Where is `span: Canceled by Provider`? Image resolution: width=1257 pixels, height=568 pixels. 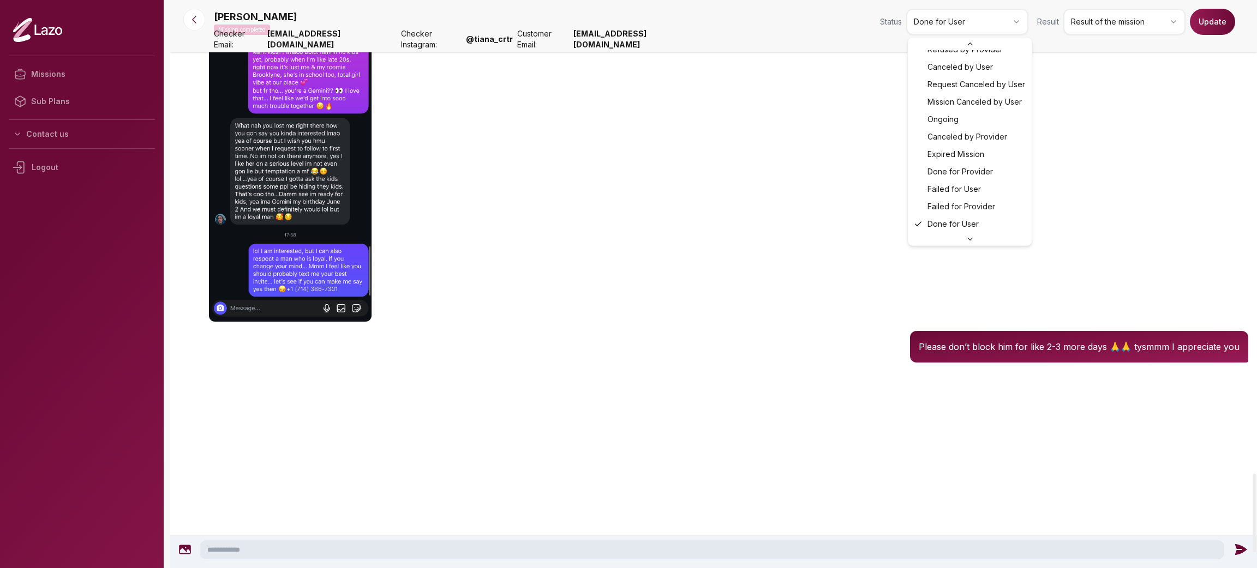 span: Canceled by Provider is located at coordinates (967, 137).